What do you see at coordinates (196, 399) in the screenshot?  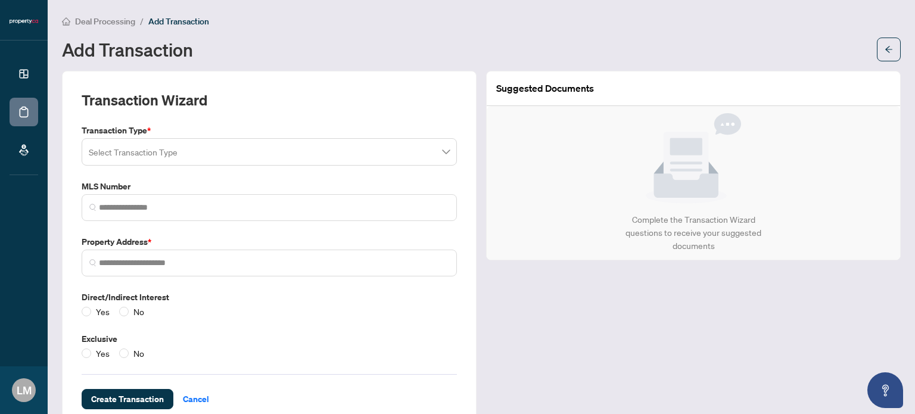 I see `span: Cancel` at bounding box center [196, 399].